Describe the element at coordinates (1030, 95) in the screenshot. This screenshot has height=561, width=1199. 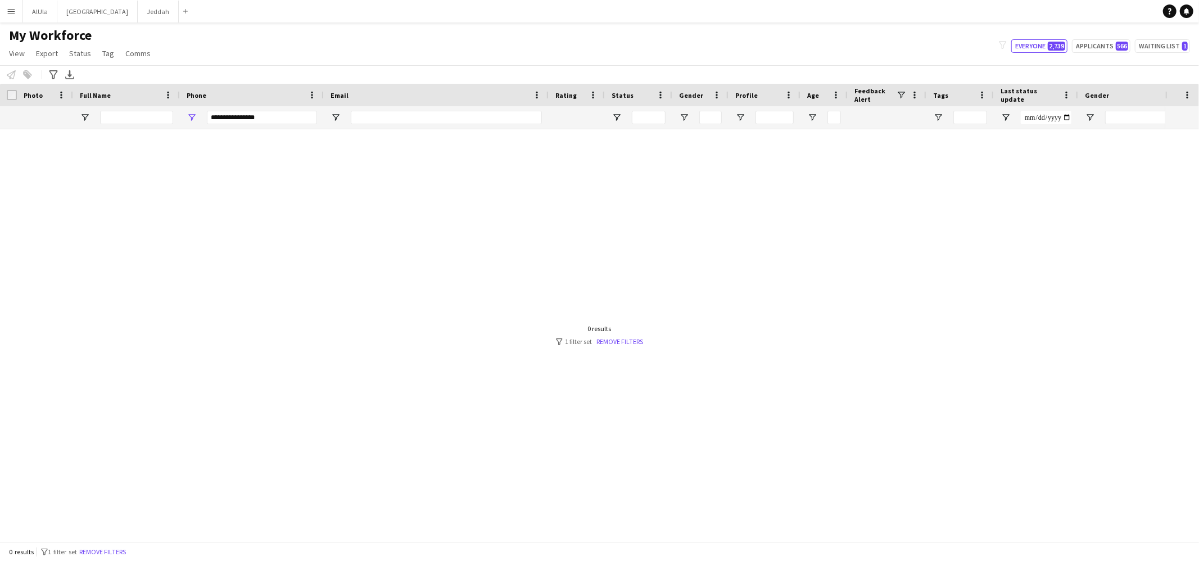
I see `span: Last status update` at that location.